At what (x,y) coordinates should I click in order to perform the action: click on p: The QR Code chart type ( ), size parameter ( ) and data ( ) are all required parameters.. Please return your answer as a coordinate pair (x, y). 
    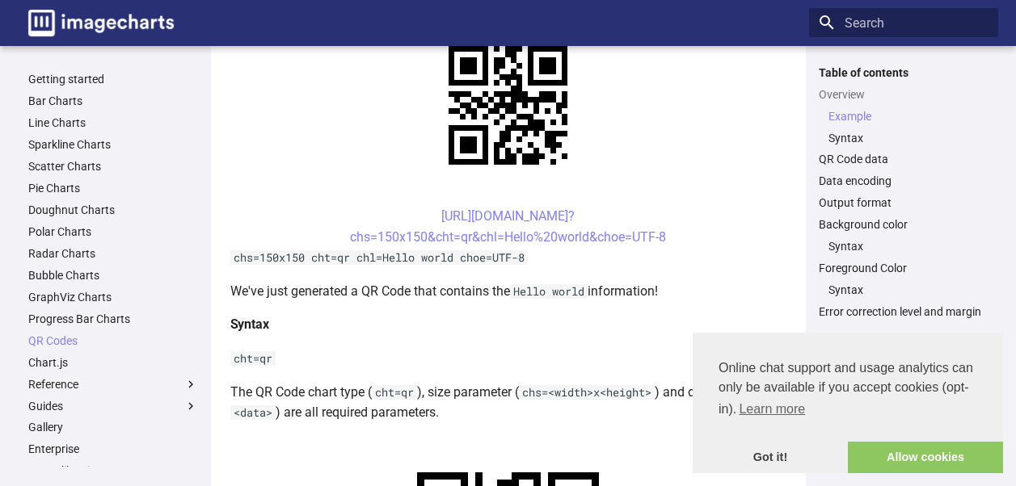
    Looking at the image, I should click on (508, 402).